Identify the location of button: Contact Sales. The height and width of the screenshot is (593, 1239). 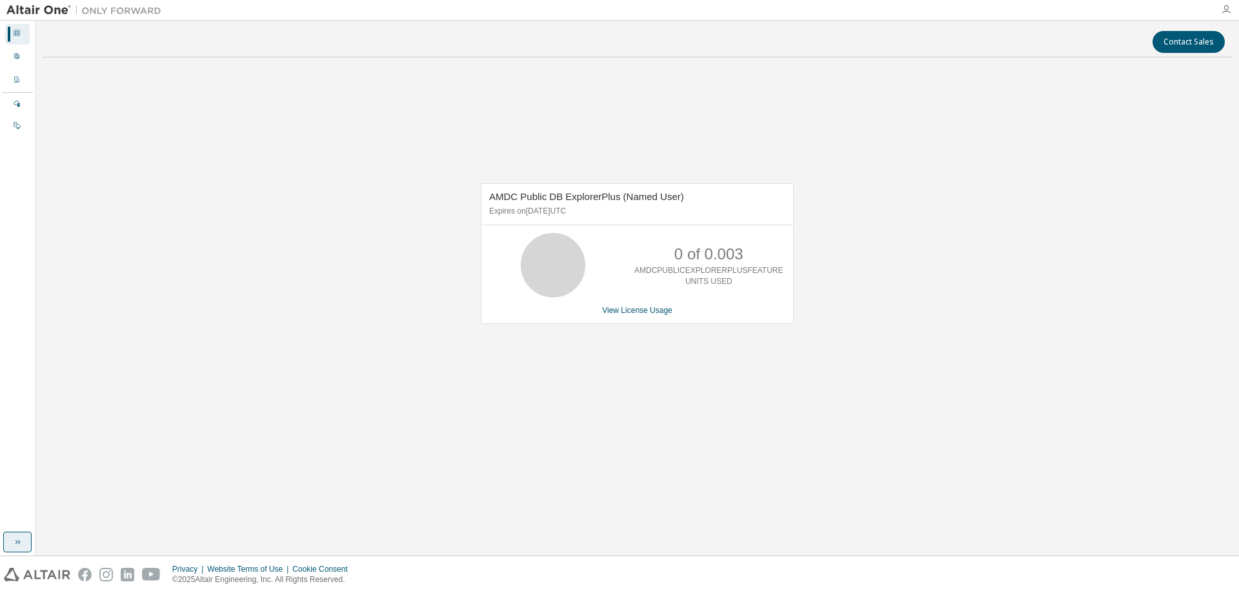
(1189, 42).